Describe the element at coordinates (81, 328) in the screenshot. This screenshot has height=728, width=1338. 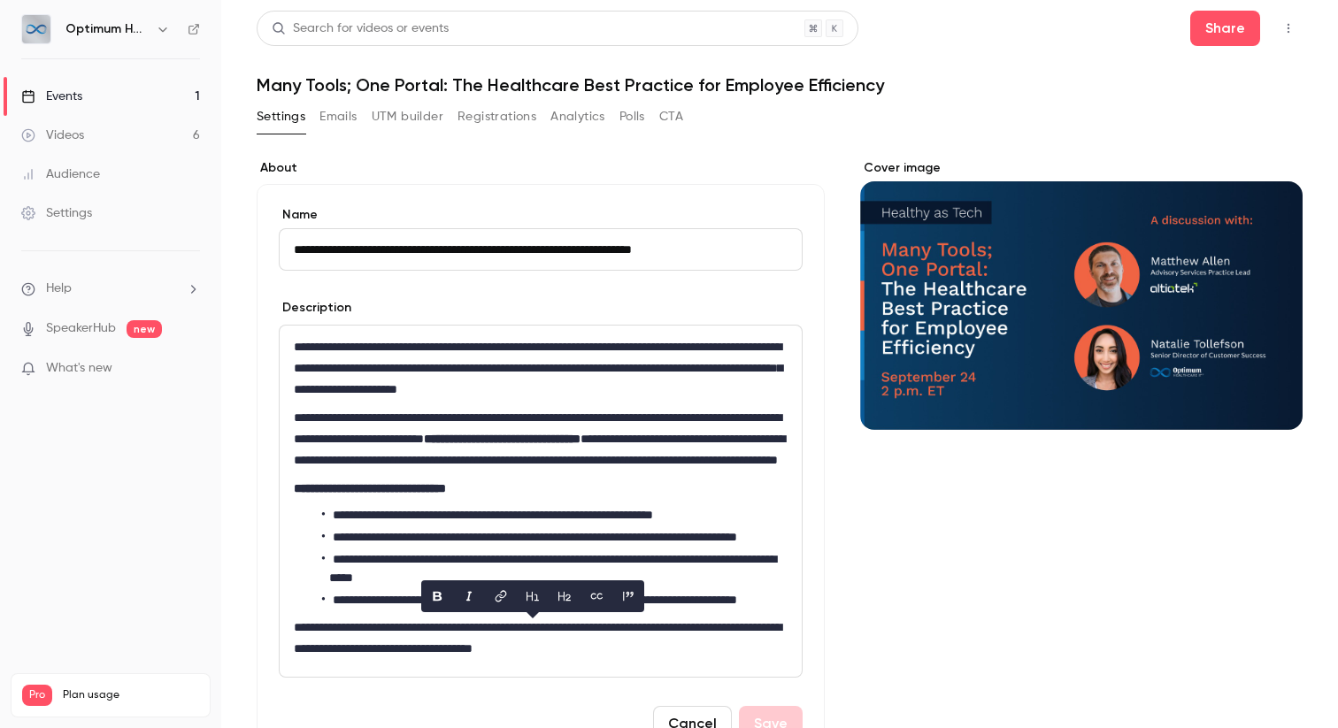
I see `a: SpeakerHub` at that location.